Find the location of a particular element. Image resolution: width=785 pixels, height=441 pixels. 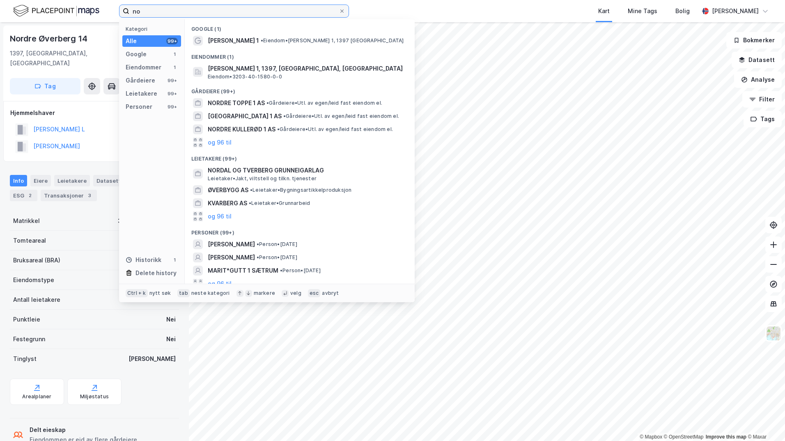

button: Analyse is located at coordinates (757, 80).